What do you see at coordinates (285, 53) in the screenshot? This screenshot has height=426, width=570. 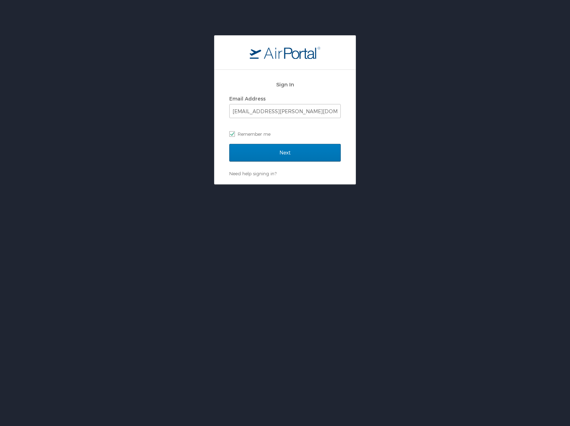 I see `img: logo` at bounding box center [285, 53].